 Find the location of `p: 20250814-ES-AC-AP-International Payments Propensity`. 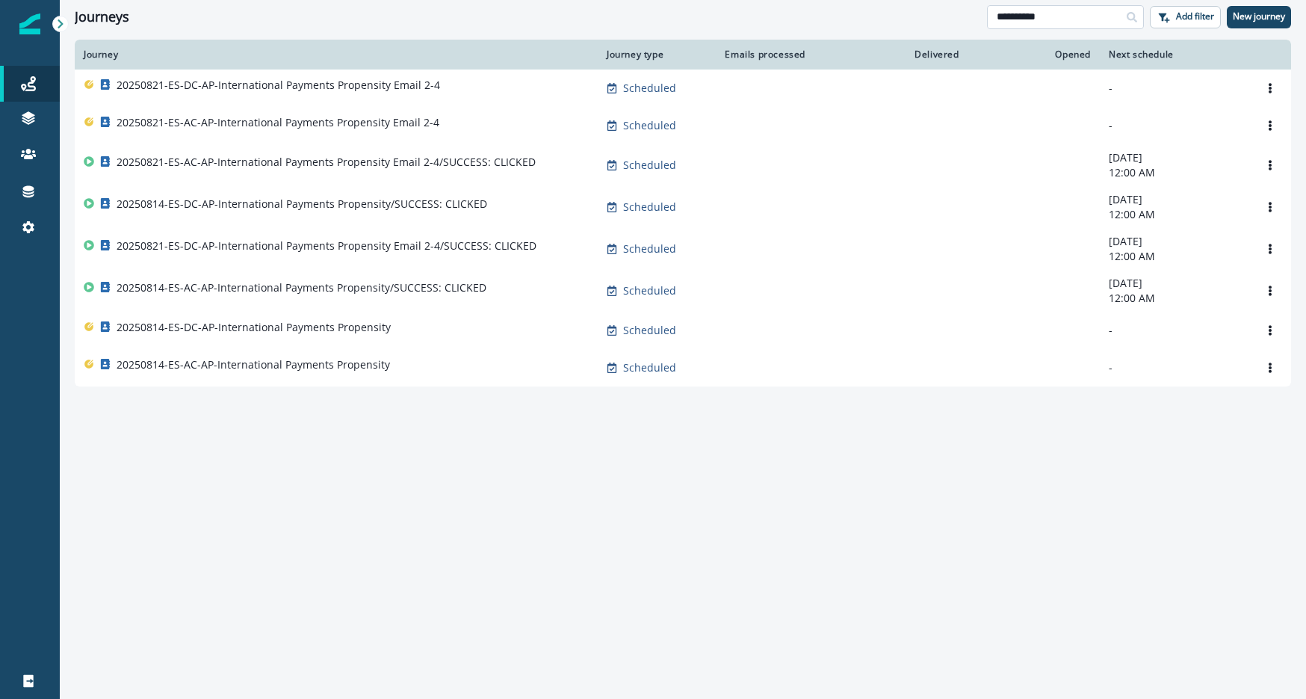

p: 20250814-ES-AC-AP-International Payments Propensity is located at coordinates (253, 365).